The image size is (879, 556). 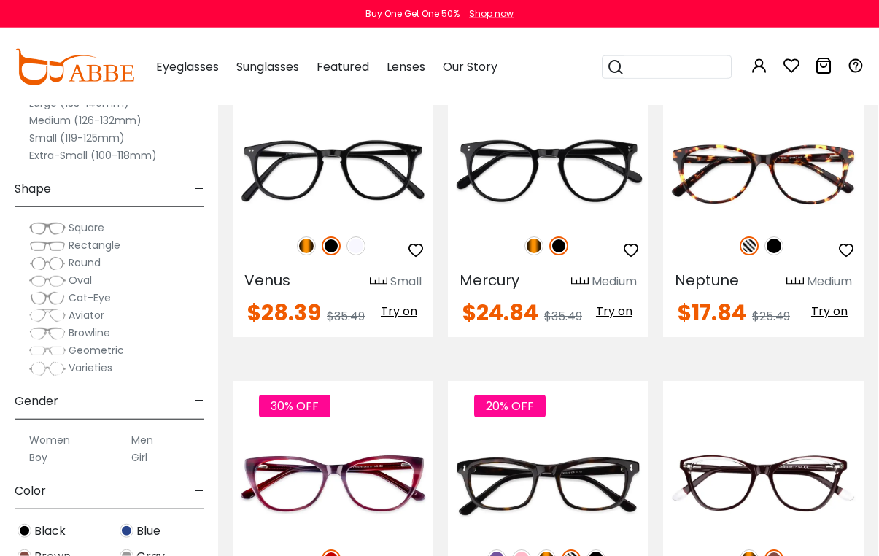 What do you see at coordinates (356, 246) in the screenshot?
I see `img: Translucent` at bounding box center [356, 246].